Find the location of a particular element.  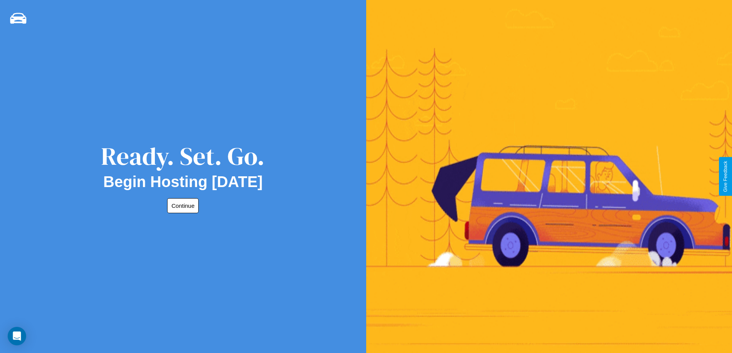

button: Continue is located at coordinates (183, 206).